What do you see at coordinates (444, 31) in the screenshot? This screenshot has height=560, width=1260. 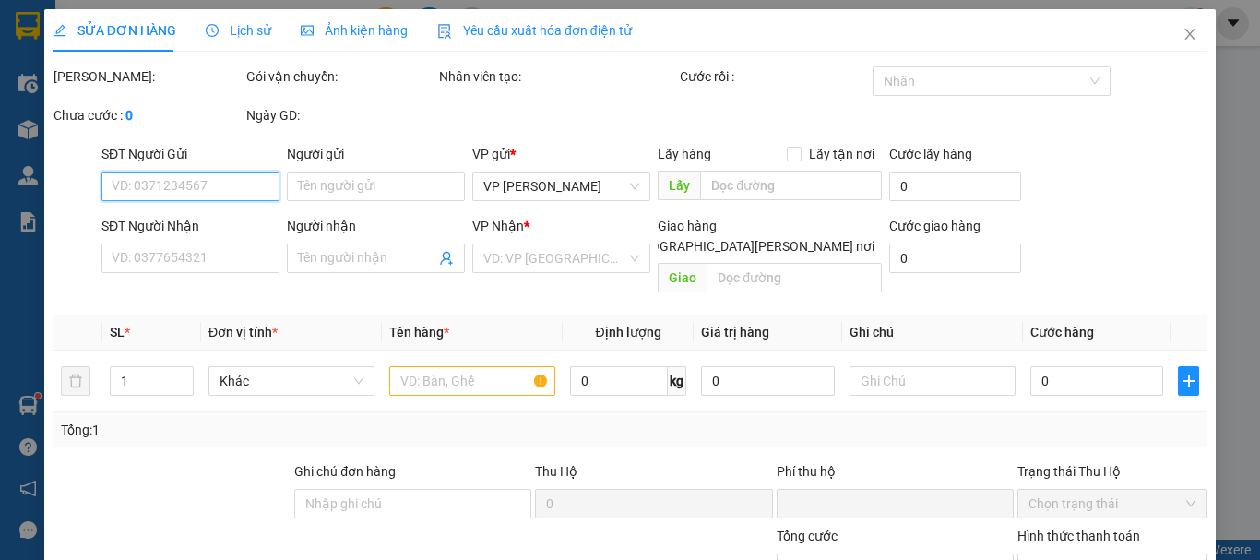 I see `img: icon` at bounding box center [444, 31].